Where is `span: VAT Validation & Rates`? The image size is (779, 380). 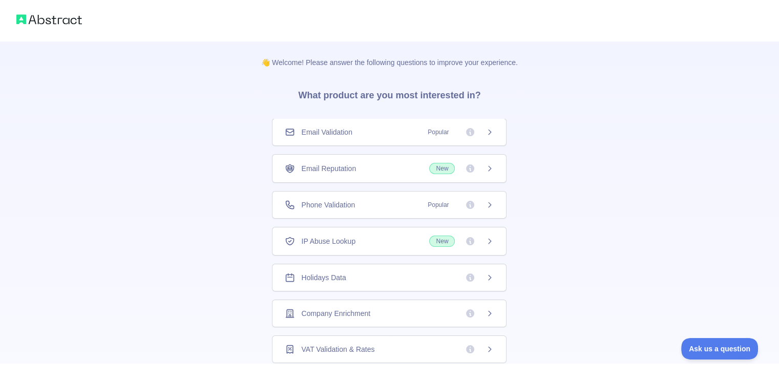 span: VAT Validation & Rates is located at coordinates (337, 349).